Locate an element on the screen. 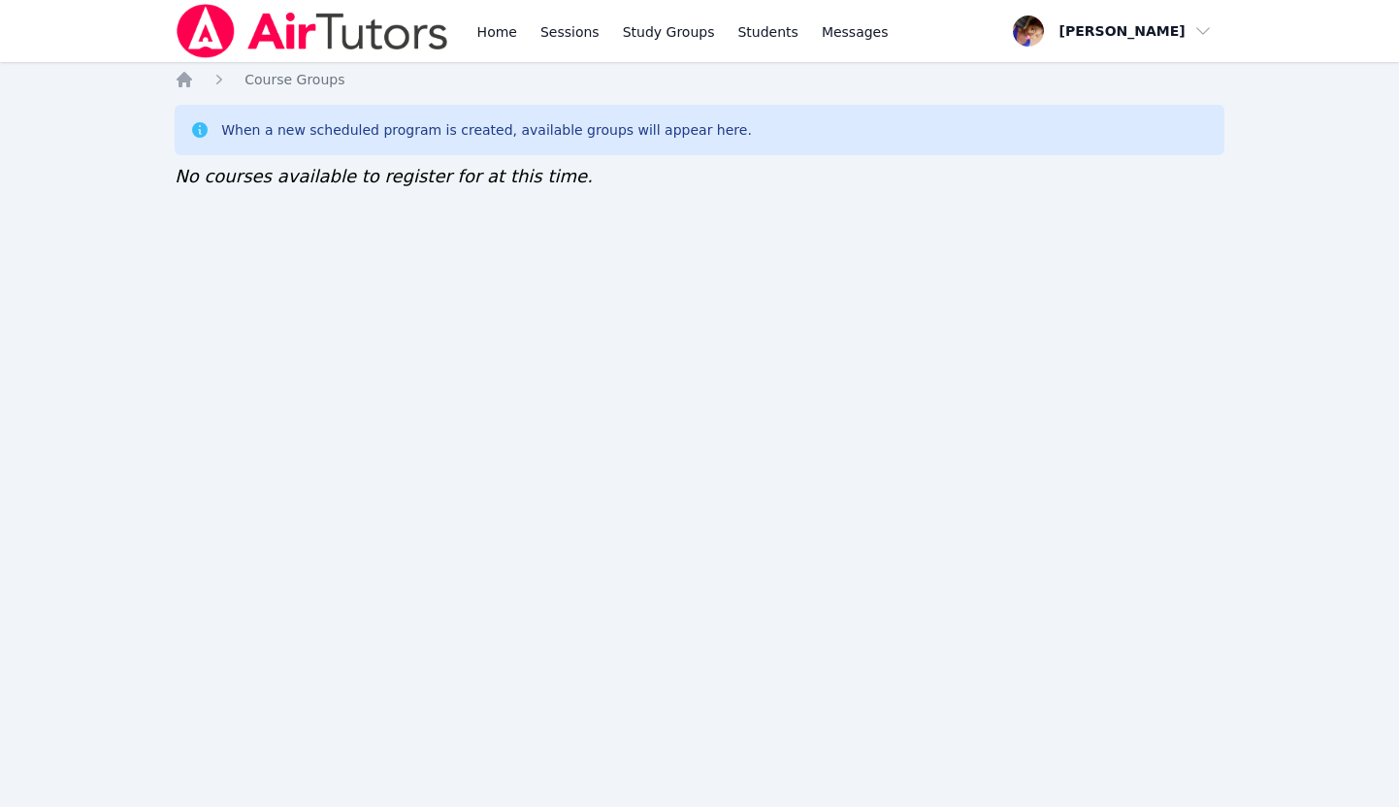 This screenshot has width=1399, height=807. div: When a new scheduled program is created, available groups will appear here. is located at coordinates (486, 130).